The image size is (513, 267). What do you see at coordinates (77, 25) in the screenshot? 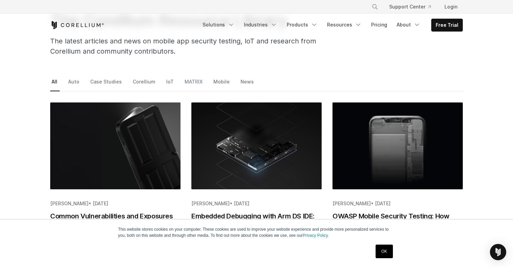
I see `a: Corellium Home` at bounding box center [77, 25].